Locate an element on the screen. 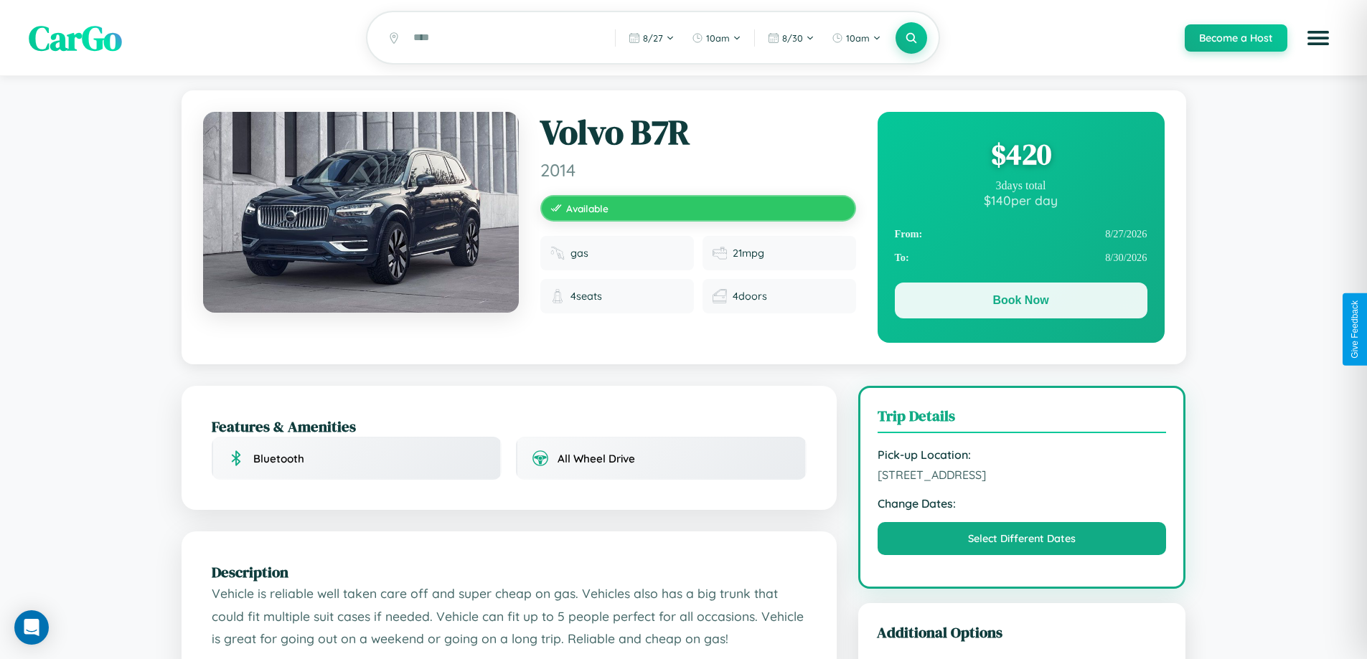  h2: Features & Amenities is located at coordinates (509, 426).